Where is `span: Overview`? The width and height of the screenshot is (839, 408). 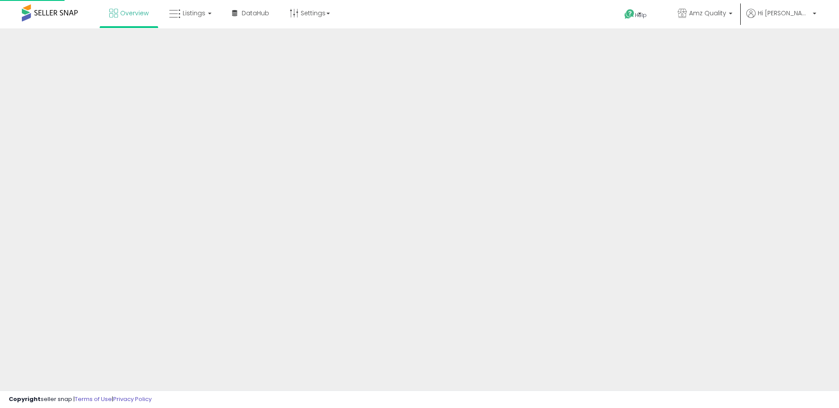
span: Overview is located at coordinates (134, 13).